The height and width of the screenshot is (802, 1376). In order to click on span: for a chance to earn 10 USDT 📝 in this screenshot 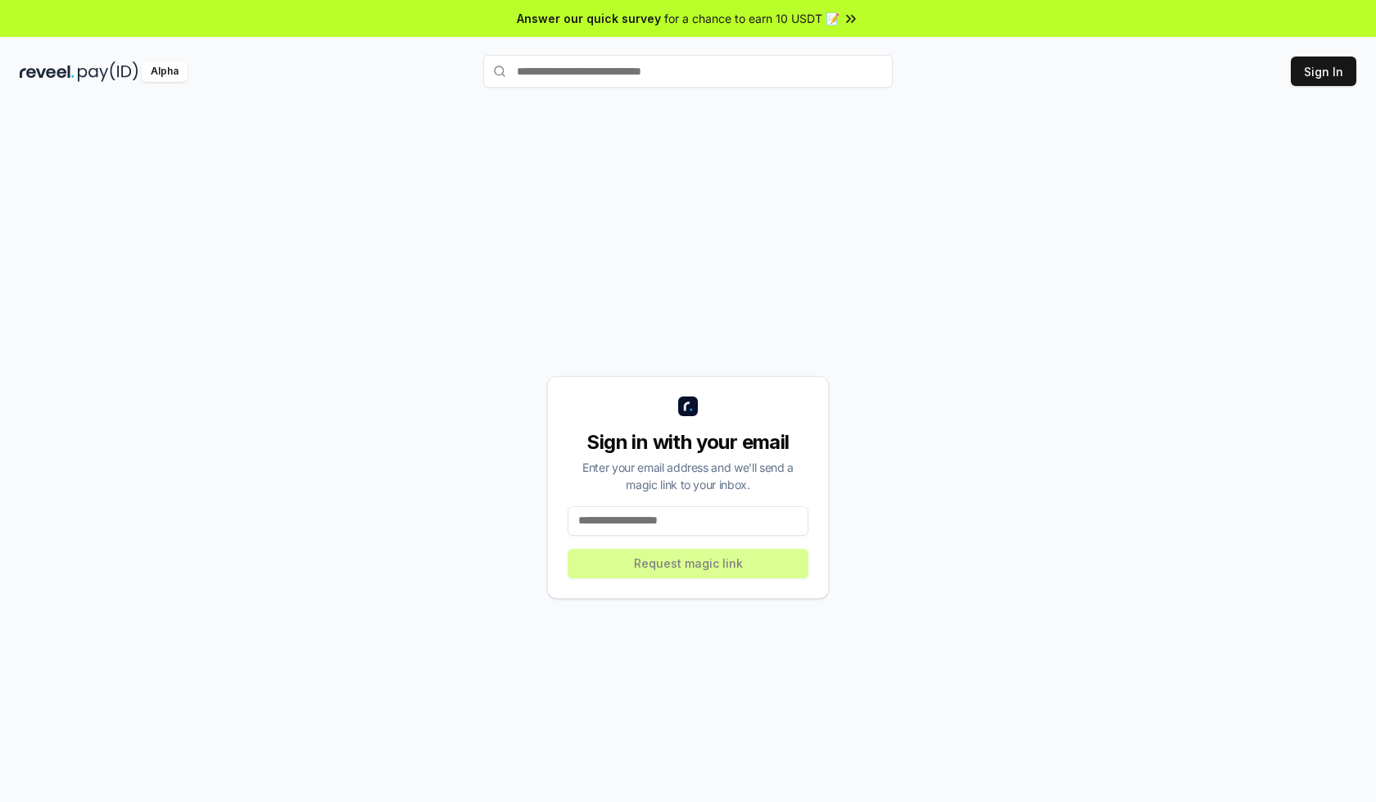, I will do `click(752, 18)`.